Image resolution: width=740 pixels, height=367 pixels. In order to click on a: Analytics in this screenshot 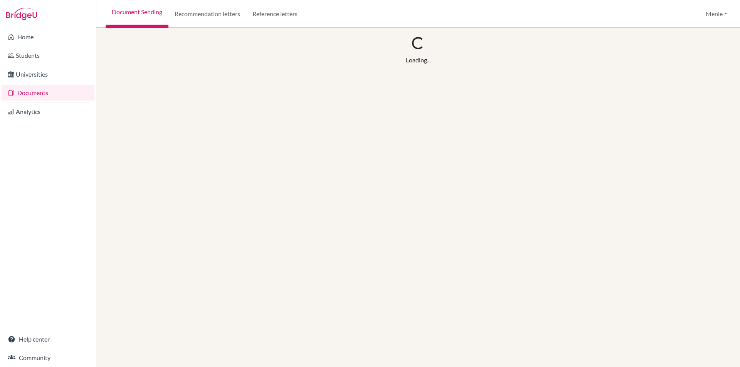, I will do `click(48, 112)`.